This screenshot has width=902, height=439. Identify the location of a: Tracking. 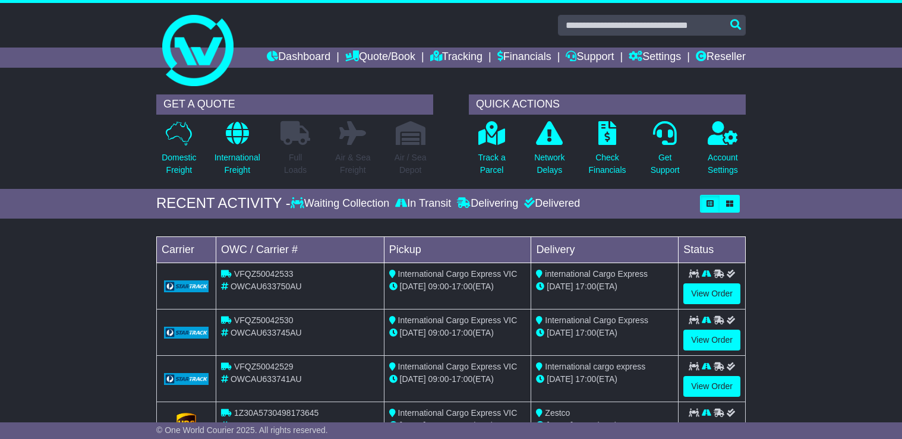
(456, 58).